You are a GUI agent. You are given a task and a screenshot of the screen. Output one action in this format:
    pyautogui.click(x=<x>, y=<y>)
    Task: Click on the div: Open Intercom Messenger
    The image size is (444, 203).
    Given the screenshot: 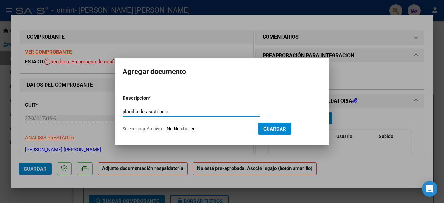 What is the action you would take?
    pyautogui.click(x=430, y=189)
    